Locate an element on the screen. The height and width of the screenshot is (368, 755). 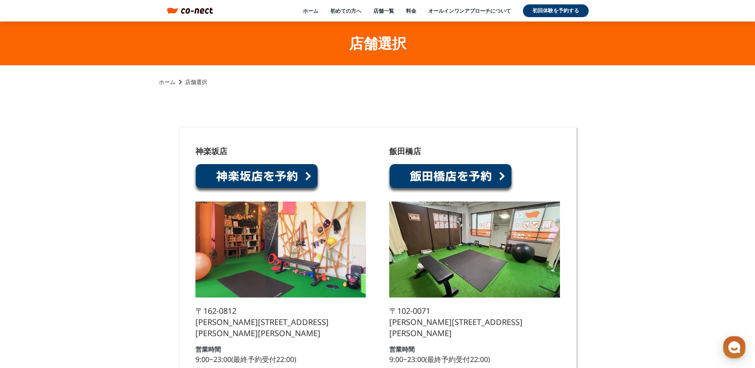
a: オールインワンアプローチについて is located at coordinates (470, 11).